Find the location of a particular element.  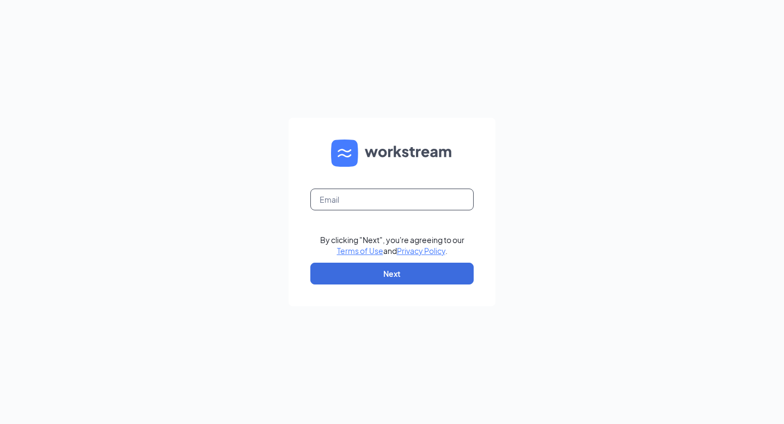

a: Privacy Policy is located at coordinates (421, 251).